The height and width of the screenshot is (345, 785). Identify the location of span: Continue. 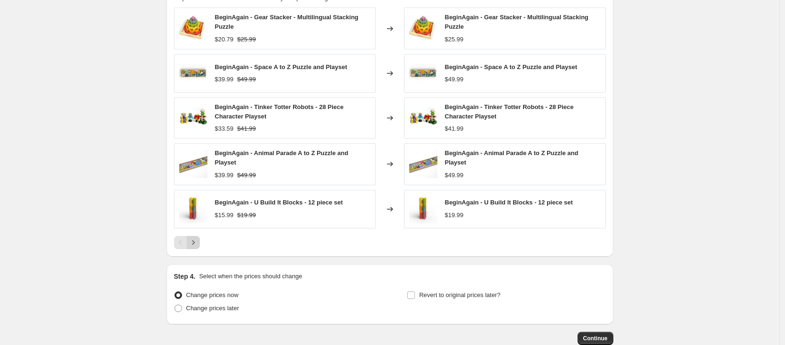
(595, 339).